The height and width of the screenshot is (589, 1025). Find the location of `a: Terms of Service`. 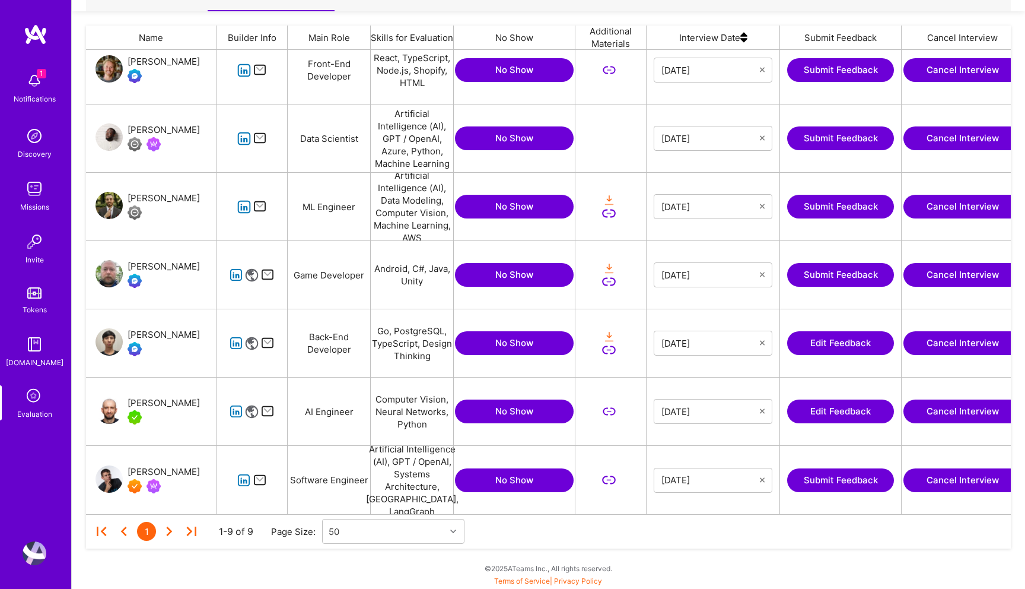

a: Terms of Service is located at coordinates (522, 580).